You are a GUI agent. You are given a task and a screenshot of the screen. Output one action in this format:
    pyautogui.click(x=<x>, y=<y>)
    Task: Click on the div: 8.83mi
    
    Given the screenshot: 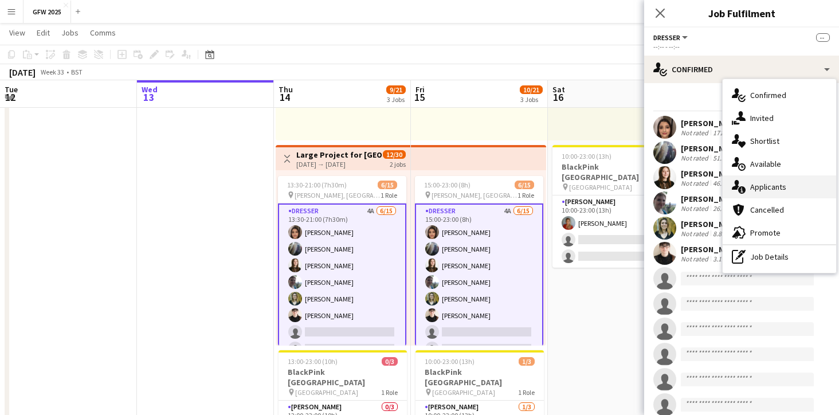 What is the action you would take?
    pyautogui.click(x=723, y=233)
    